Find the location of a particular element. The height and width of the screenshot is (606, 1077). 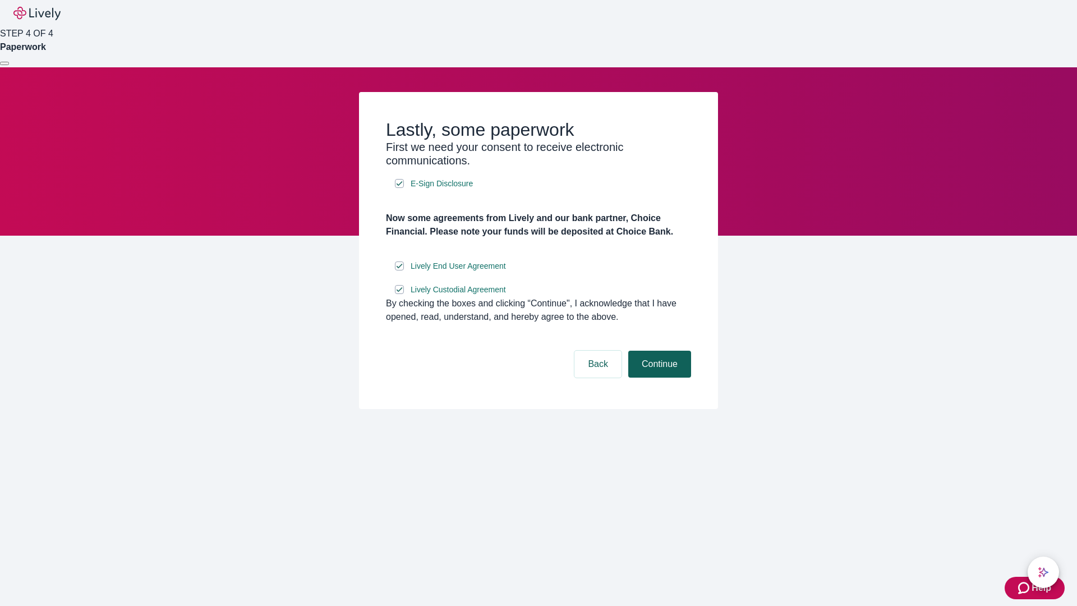

button: chat is located at coordinates (1043, 572).